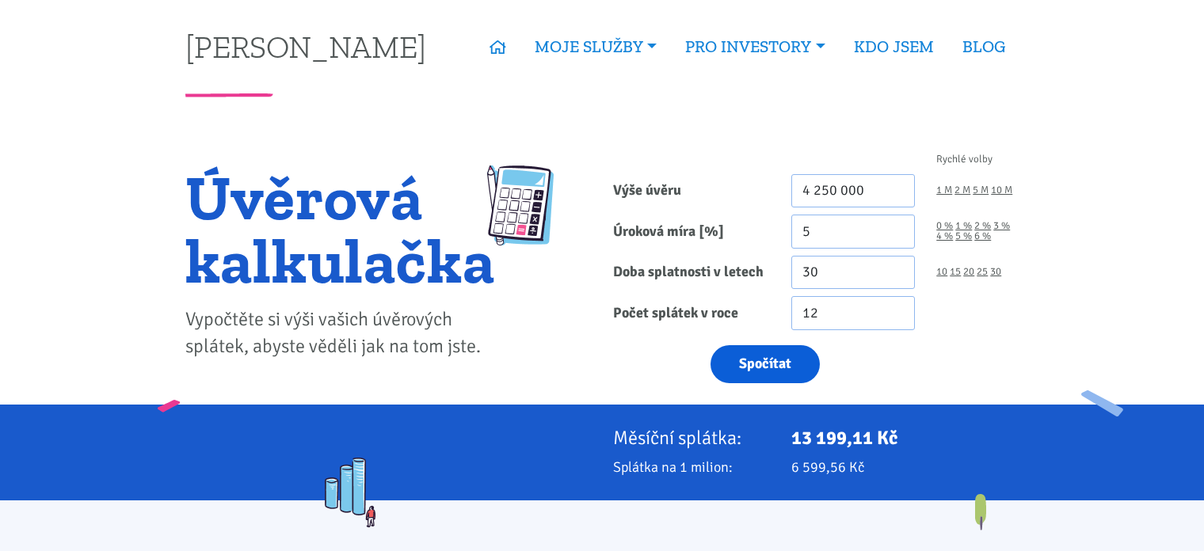 This screenshot has width=1204, height=551. I want to click on a: 5 M, so click(981, 190).